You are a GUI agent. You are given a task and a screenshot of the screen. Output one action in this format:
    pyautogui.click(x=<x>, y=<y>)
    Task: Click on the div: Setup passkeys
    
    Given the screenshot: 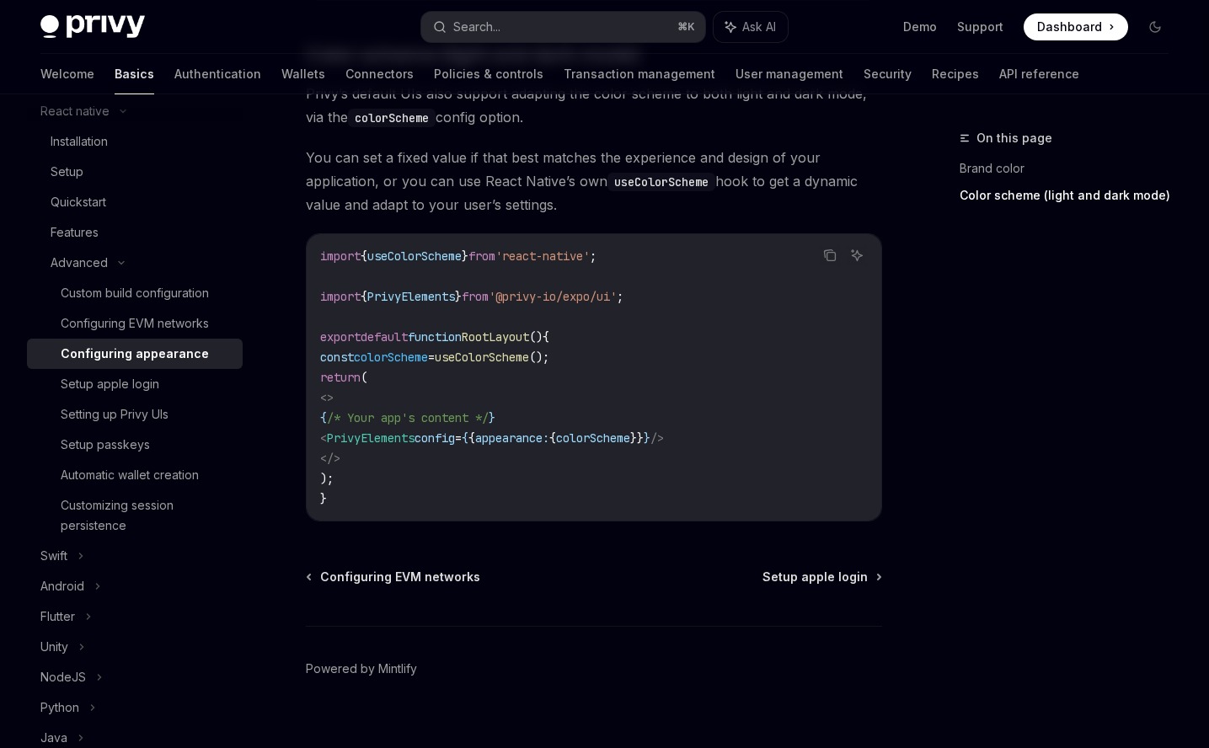 What is the action you would take?
    pyautogui.click(x=105, y=445)
    